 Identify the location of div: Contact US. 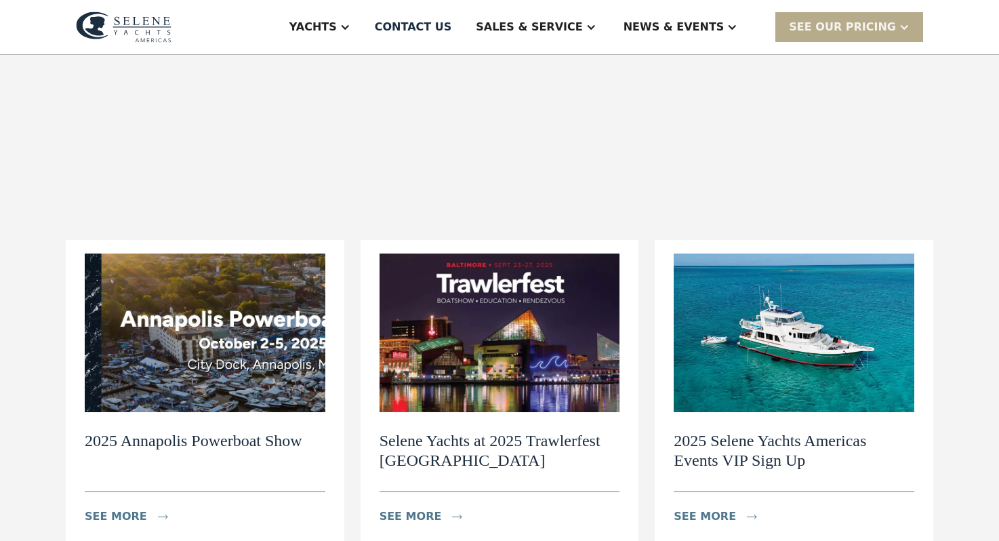
(413, 27).